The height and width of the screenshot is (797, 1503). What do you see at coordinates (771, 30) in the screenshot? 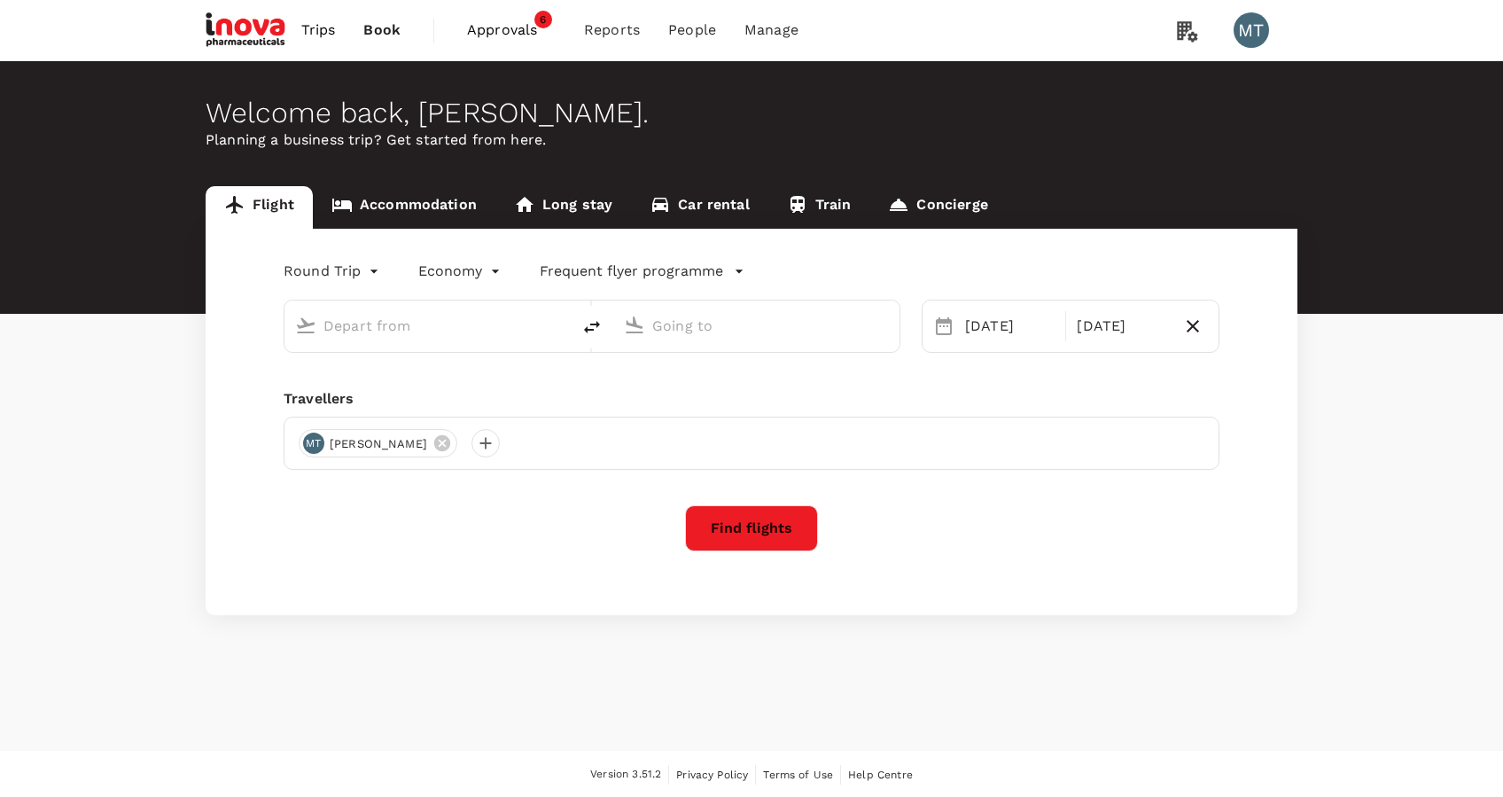
I see `span: Manage` at bounding box center [771, 30].